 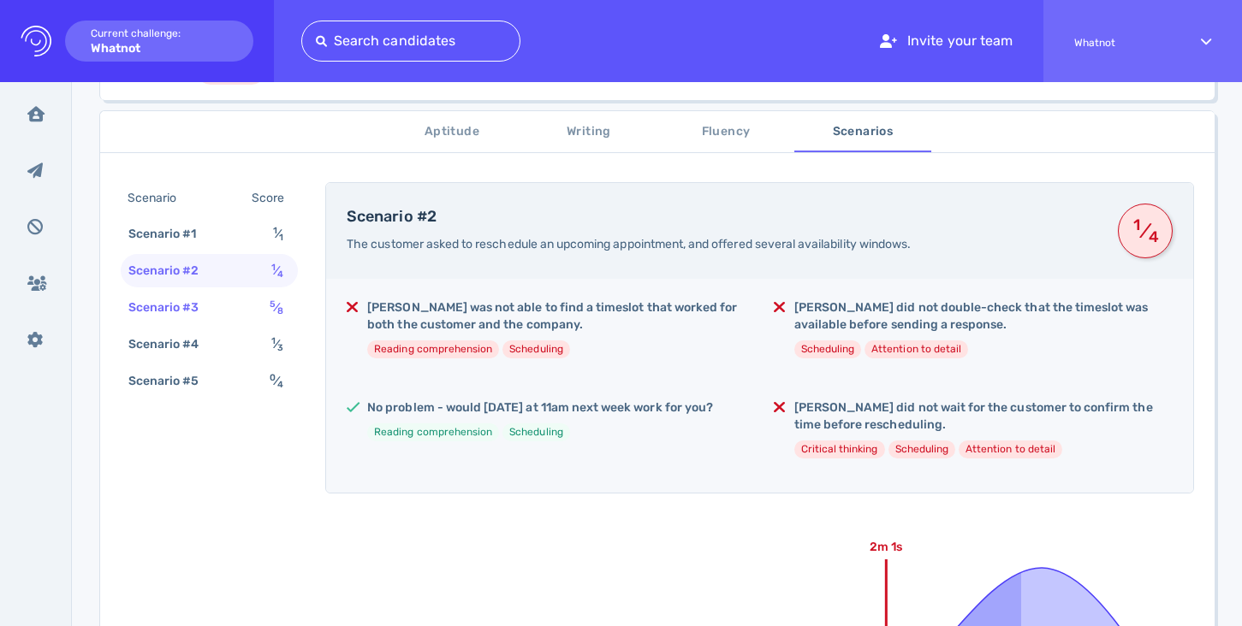 I want to click on div: Scenario #2, so click(x=172, y=270).